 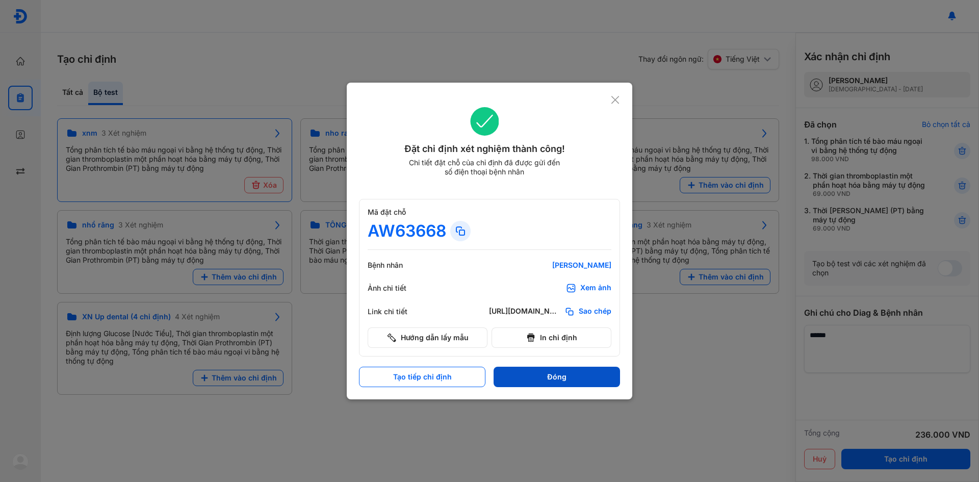 I want to click on div: Đặt chỉ định xét nghiệm thành công!, so click(x=485, y=149).